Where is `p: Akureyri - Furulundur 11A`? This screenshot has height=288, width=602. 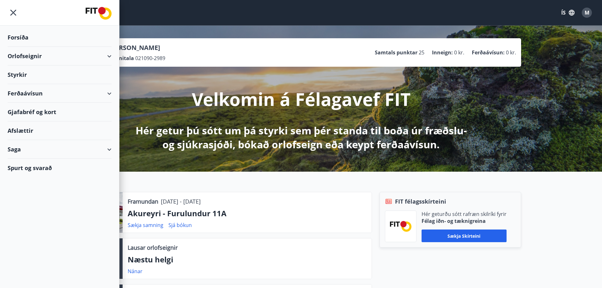
p: Akureyri - Furulundur 11A is located at coordinates (247, 213).